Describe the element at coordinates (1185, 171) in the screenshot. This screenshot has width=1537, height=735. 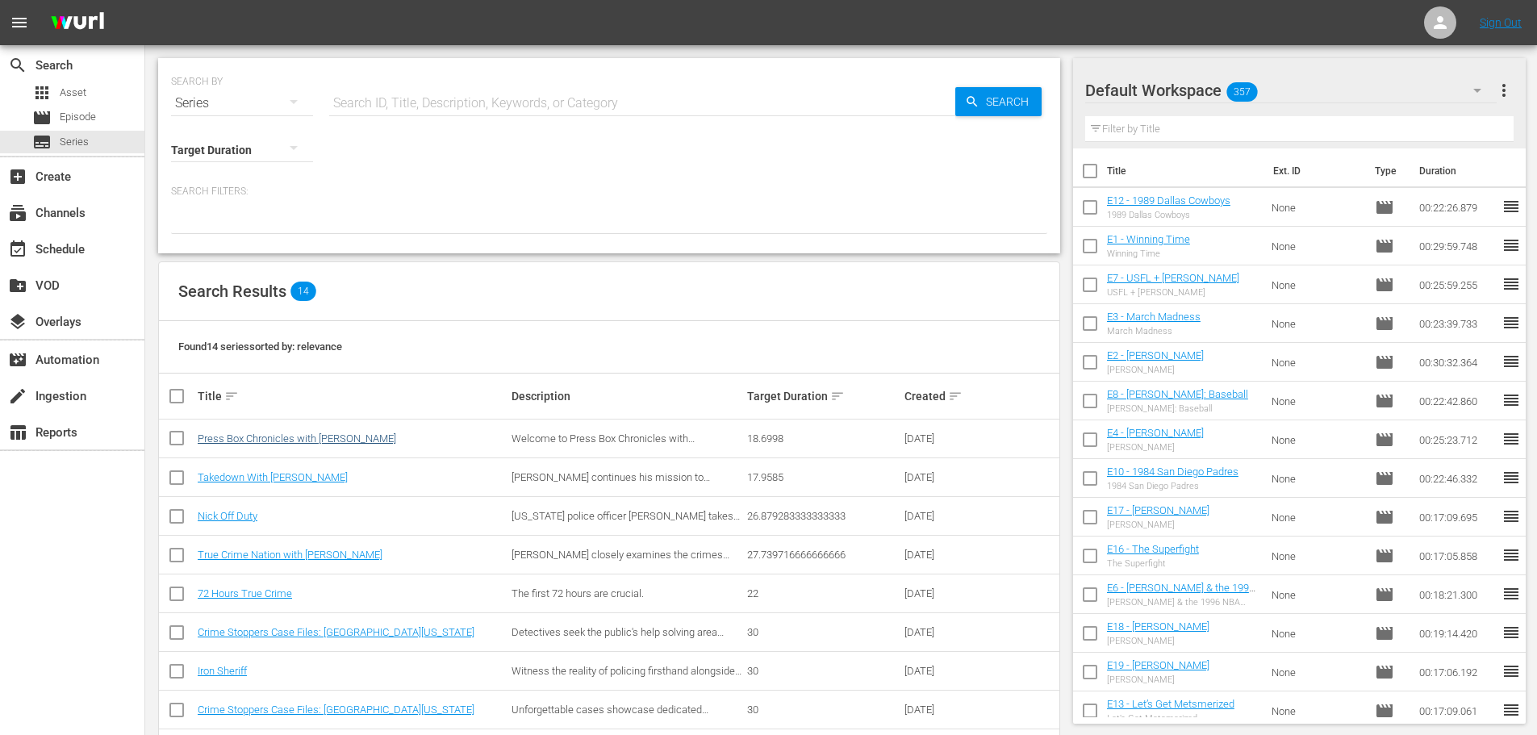
I see `th: Title` at that location.